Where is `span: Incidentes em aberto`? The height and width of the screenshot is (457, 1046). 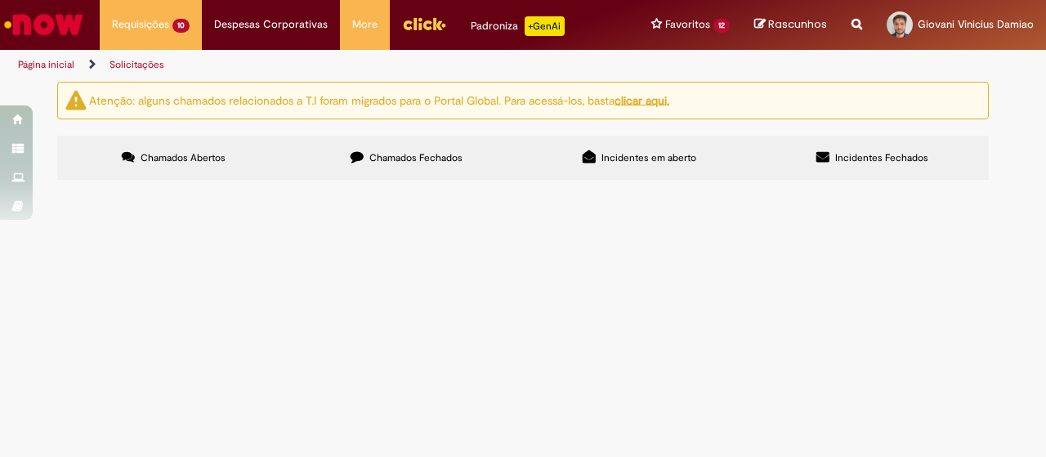 span: Incidentes em aberto is located at coordinates (649, 158).